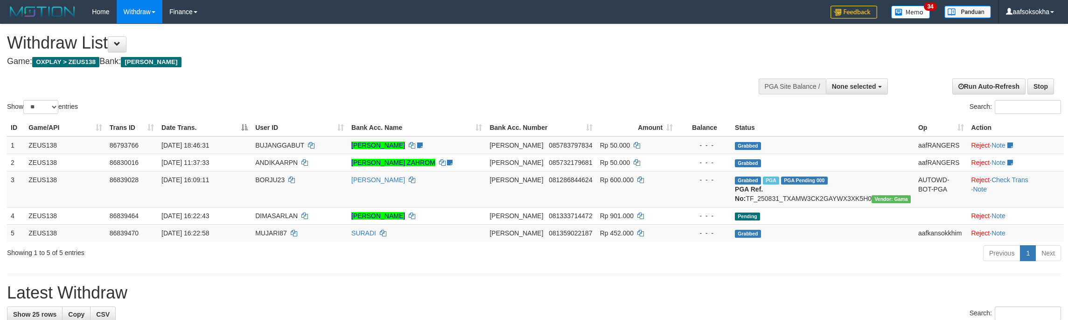  What do you see at coordinates (76, 314) in the screenshot?
I see `span: Copy` at bounding box center [76, 314].